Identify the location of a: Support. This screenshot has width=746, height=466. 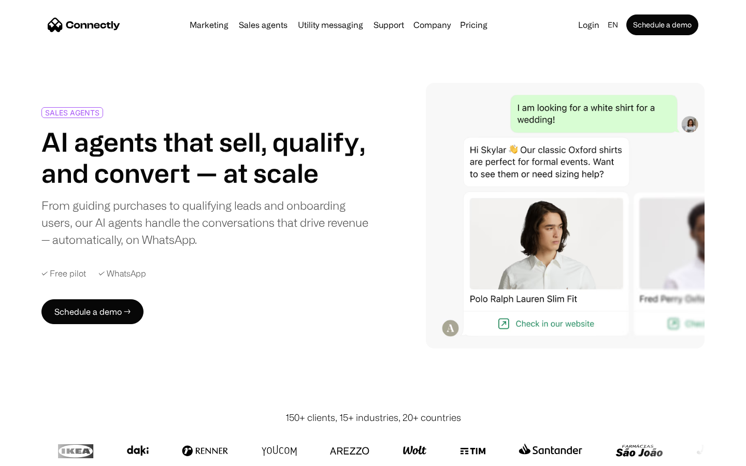
(389, 25).